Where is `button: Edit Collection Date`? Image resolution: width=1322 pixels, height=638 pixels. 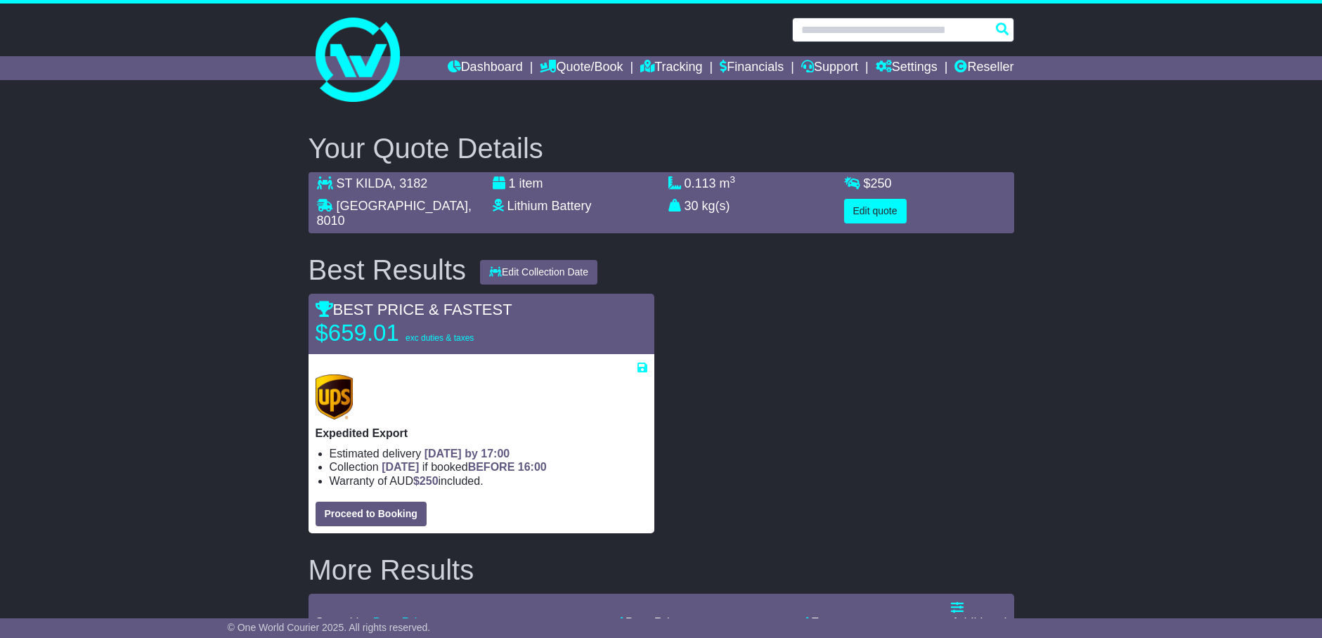 button: Edit Collection Date is located at coordinates (538, 272).